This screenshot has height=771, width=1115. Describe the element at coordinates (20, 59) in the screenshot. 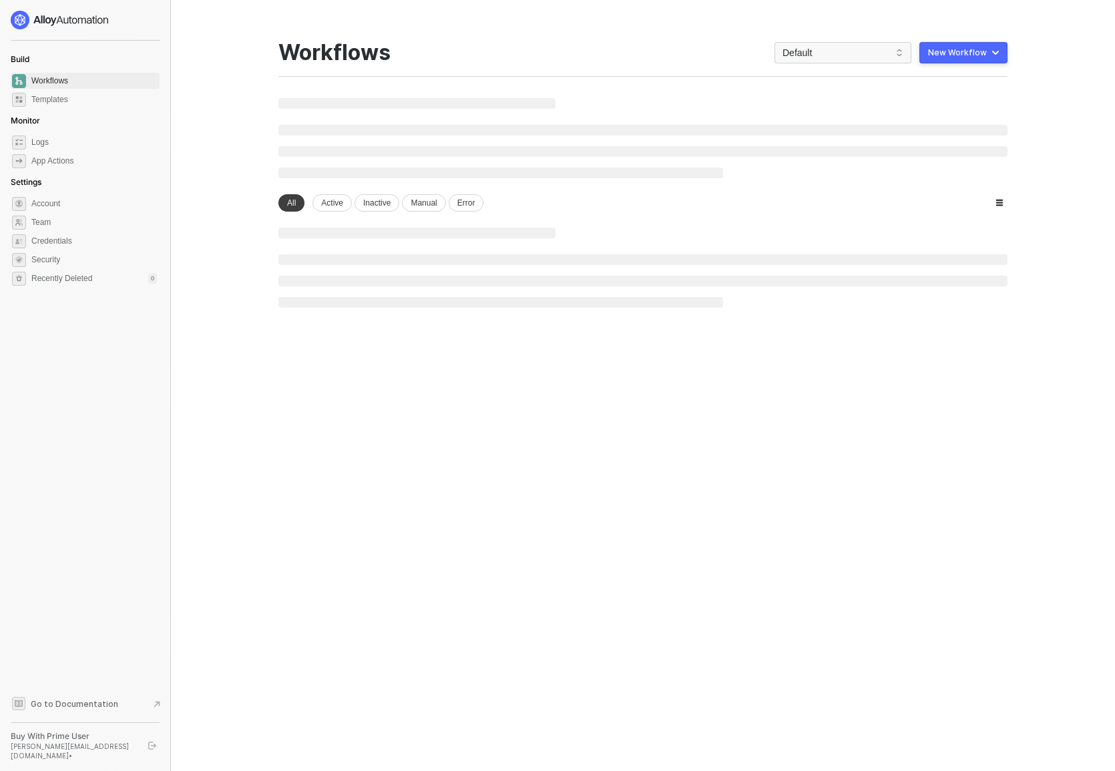

I see `span: Build` at that location.